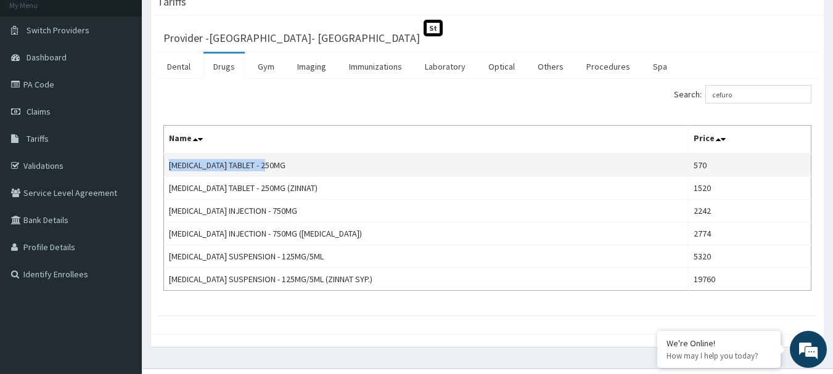 The image size is (833, 374). What do you see at coordinates (660, 67) in the screenshot?
I see `a: Spa` at bounding box center [660, 67].